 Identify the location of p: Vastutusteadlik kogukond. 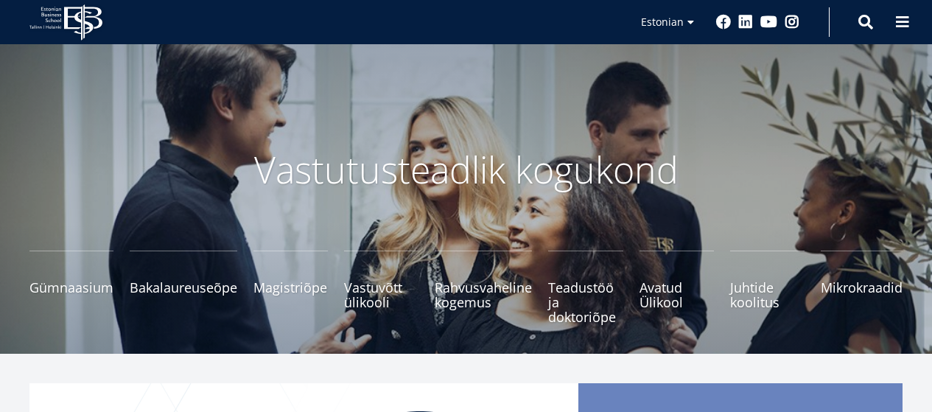
(466, 169).